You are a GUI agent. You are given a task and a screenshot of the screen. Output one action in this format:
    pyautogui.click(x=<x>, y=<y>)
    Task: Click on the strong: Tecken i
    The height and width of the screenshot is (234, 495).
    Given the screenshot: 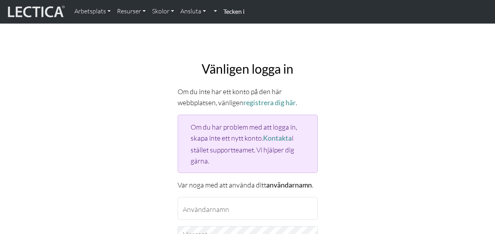 What is the action you would take?
    pyautogui.click(x=234, y=11)
    